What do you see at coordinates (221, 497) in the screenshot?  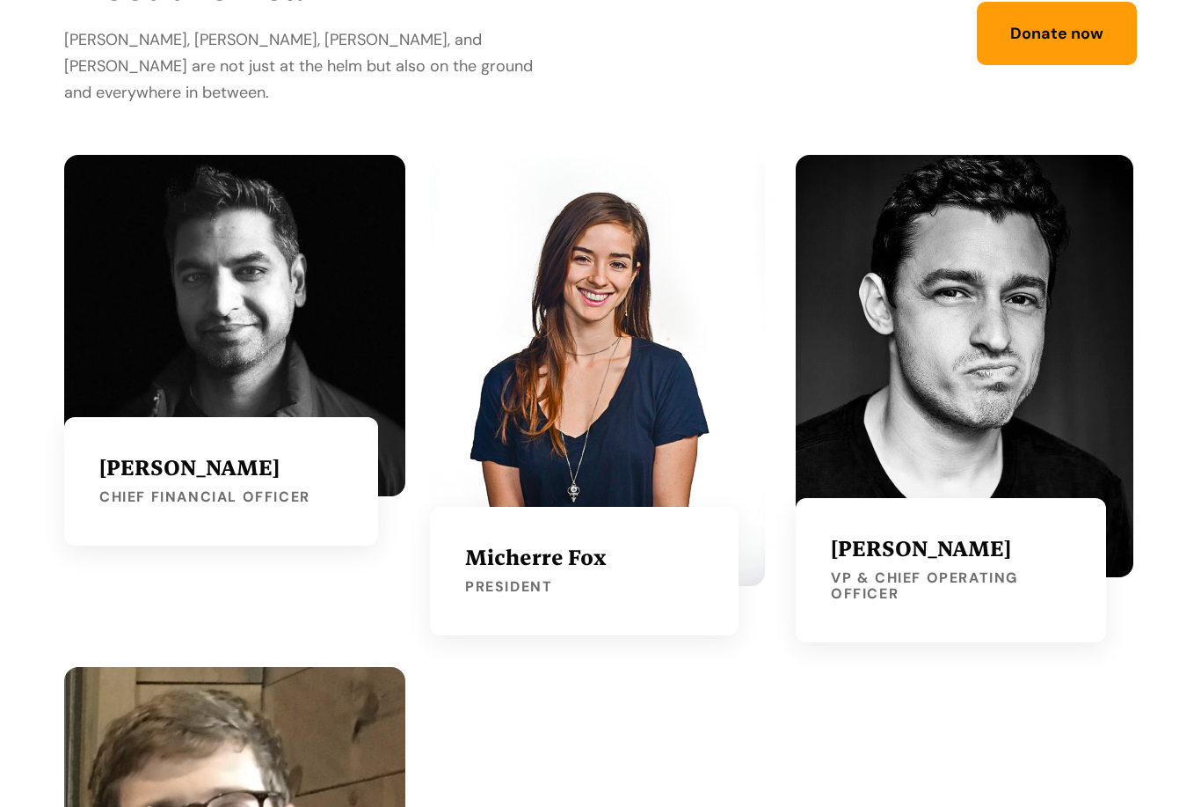 I see `div: Chief Financial Officer` at bounding box center [221, 497].